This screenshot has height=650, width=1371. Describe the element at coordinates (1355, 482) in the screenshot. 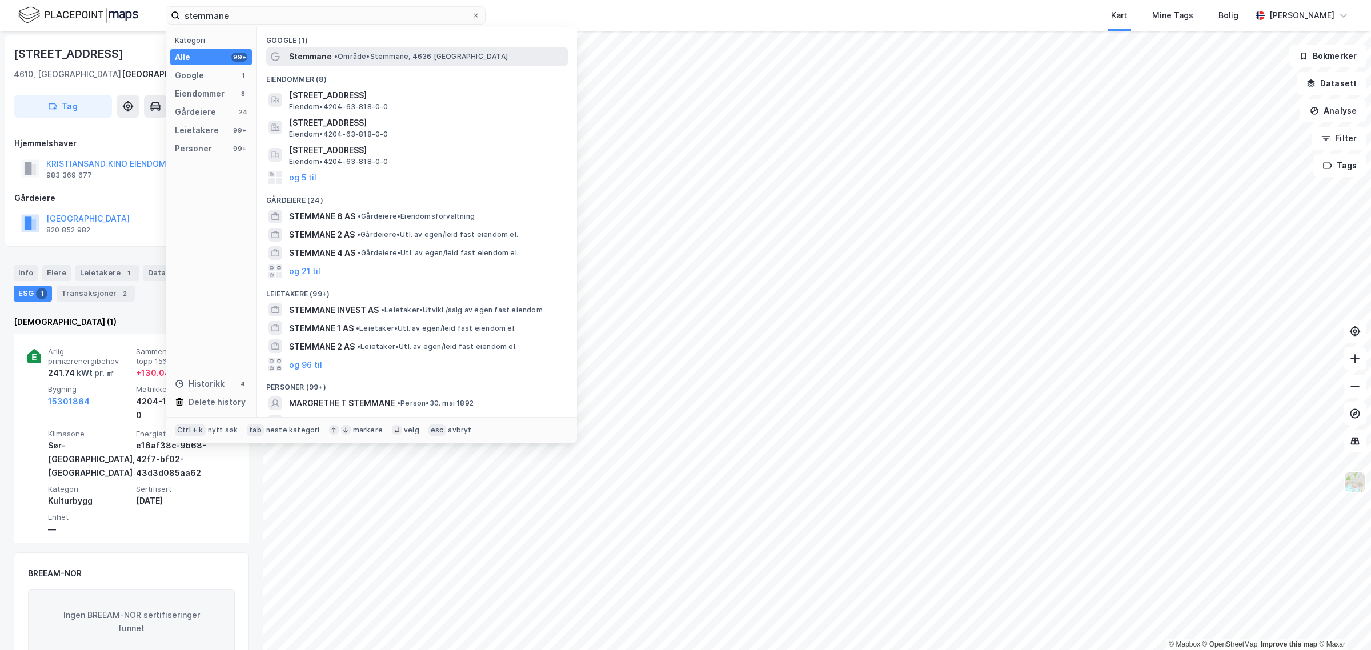

I see `img: Z` at that location.